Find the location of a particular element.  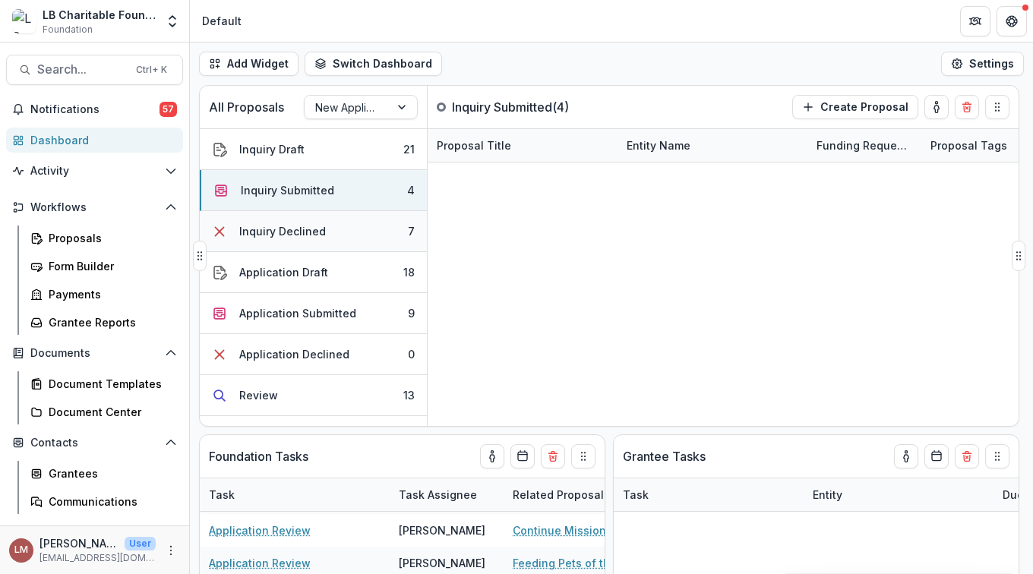

p: Grantee Tasks is located at coordinates (664, 456).